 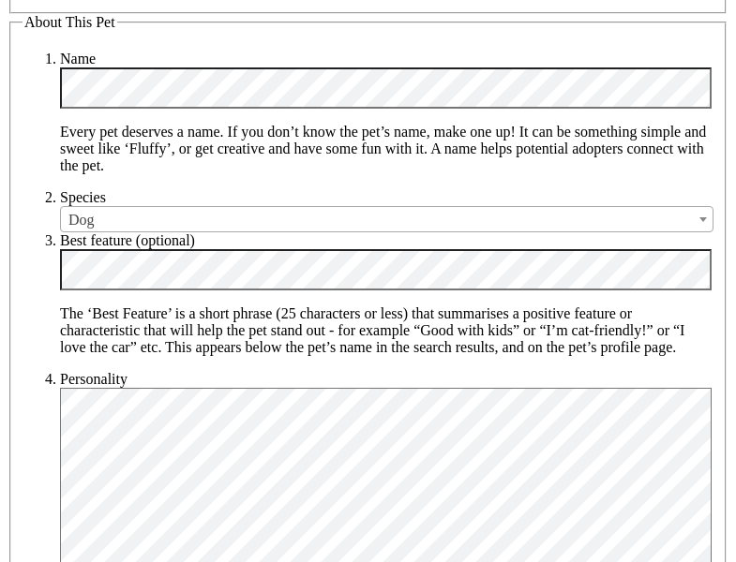 What do you see at coordinates (82, 197) in the screenshot?
I see `label: Species` at bounding box center [82, 197].